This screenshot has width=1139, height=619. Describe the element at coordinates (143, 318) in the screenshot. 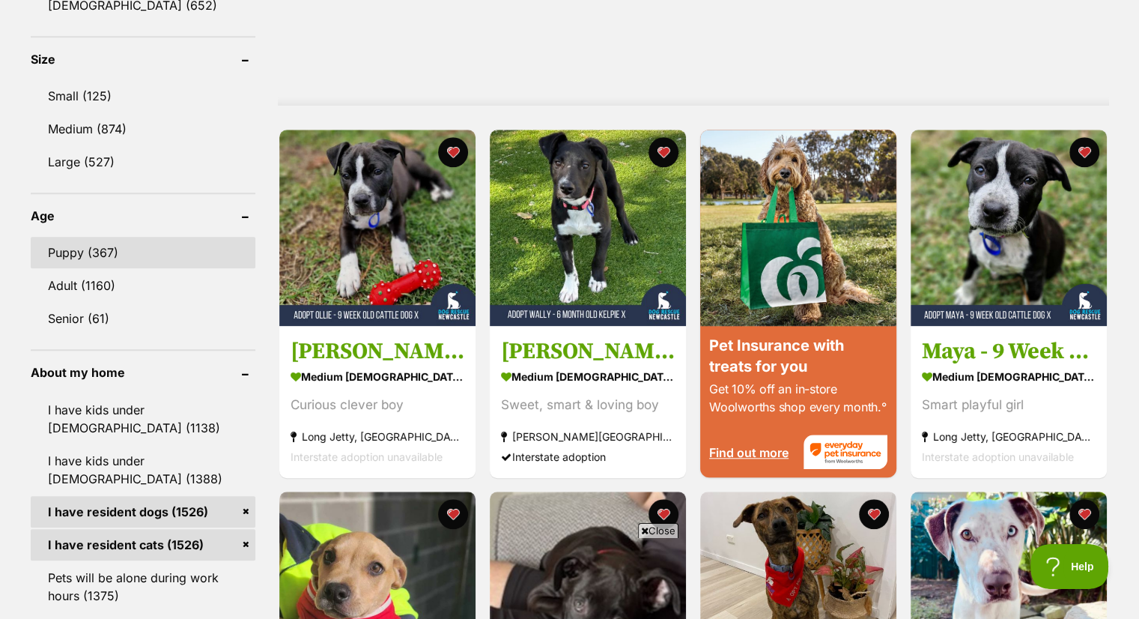

I see `a: Senior (61)` at that location.